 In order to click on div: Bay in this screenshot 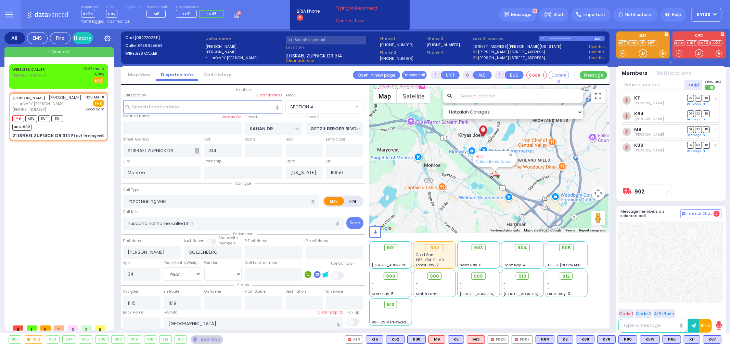, I will do `click(600, 38)`.